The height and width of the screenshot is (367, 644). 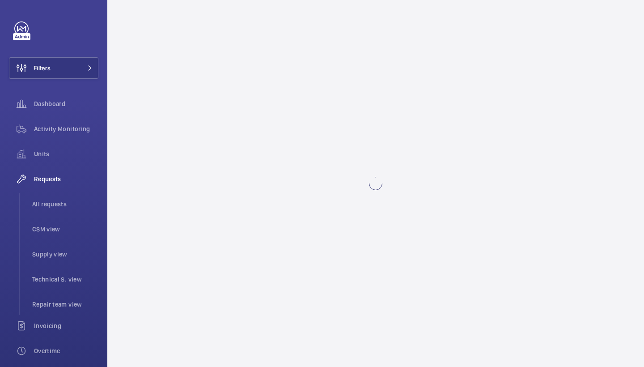 I want to click on span: Activity Monitoring, so click(x=66, y=129).